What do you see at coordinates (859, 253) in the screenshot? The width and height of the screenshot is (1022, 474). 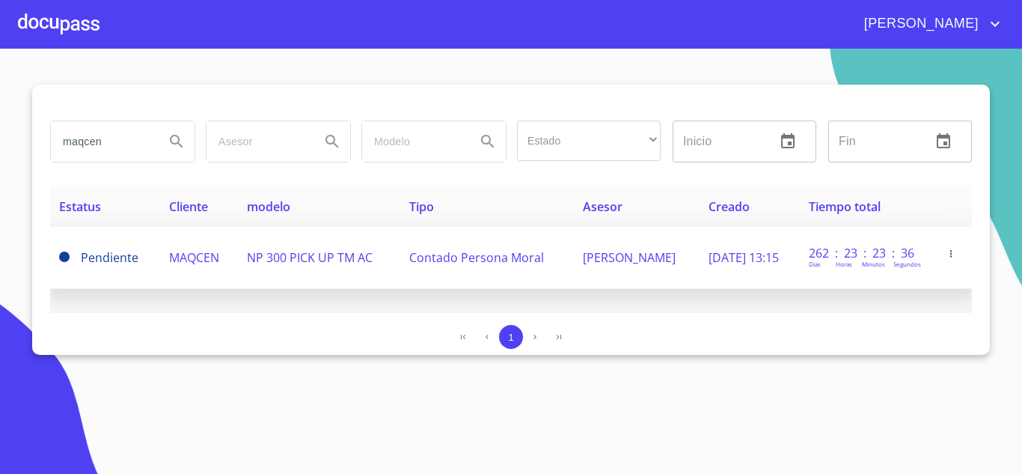 I see `p: 262 : 23 : 23 : 36` at bounding box center [859, 253].